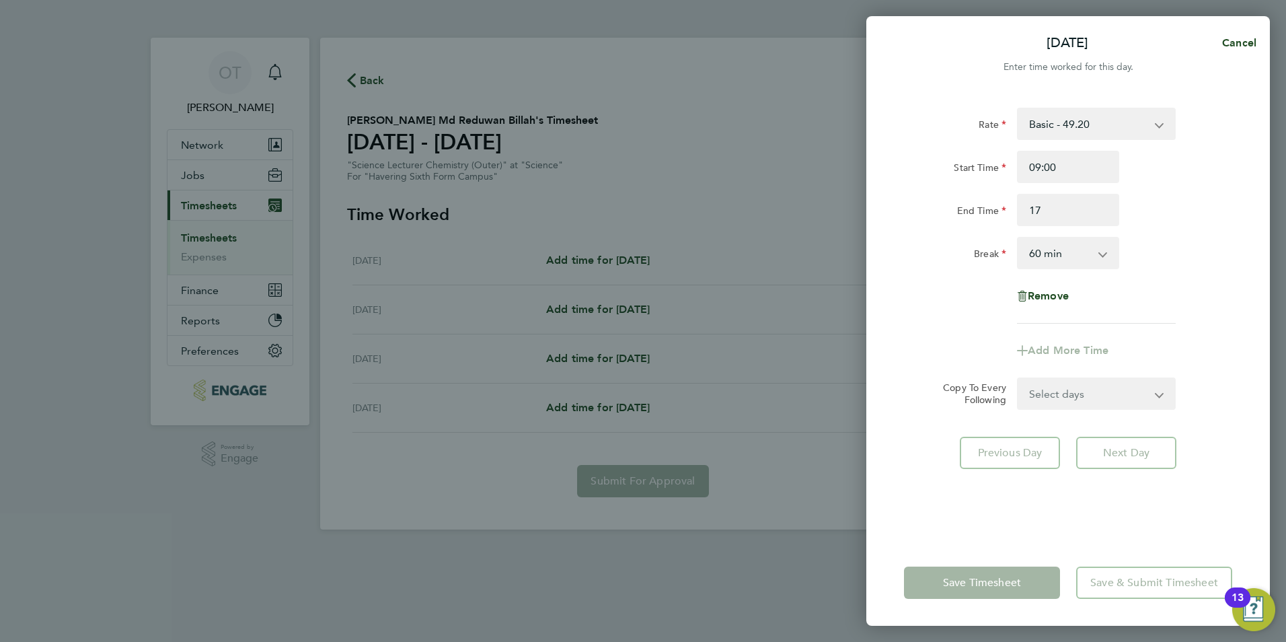  What do you see at coordinates (1237, 606) in the screenshot?
I see `div: 13` at bounding box center [1237, 606].